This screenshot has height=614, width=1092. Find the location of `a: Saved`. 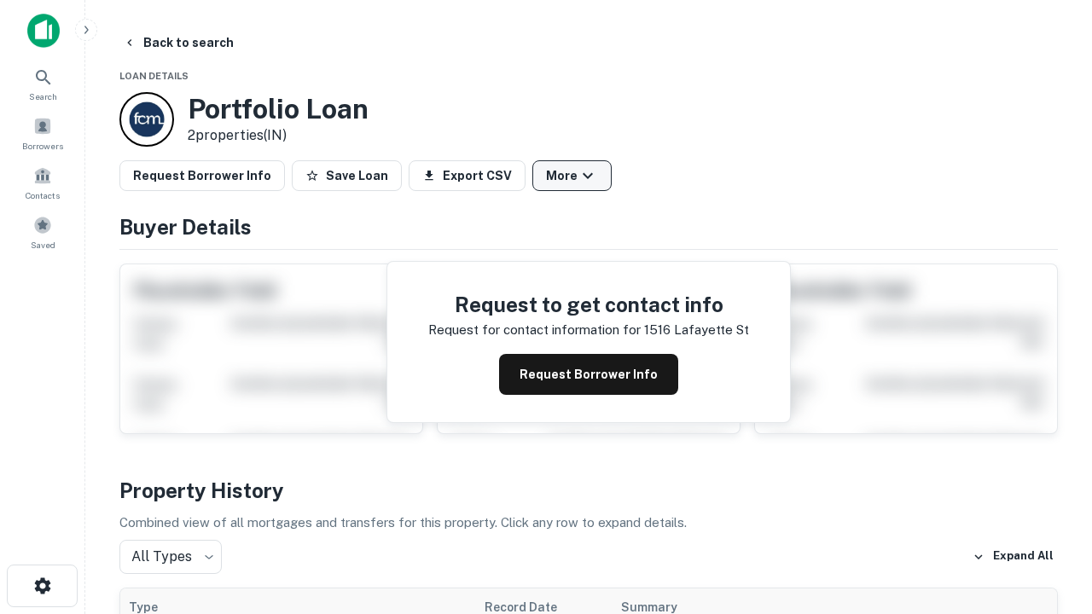

a: Saved is located at coordinates (43, 232).